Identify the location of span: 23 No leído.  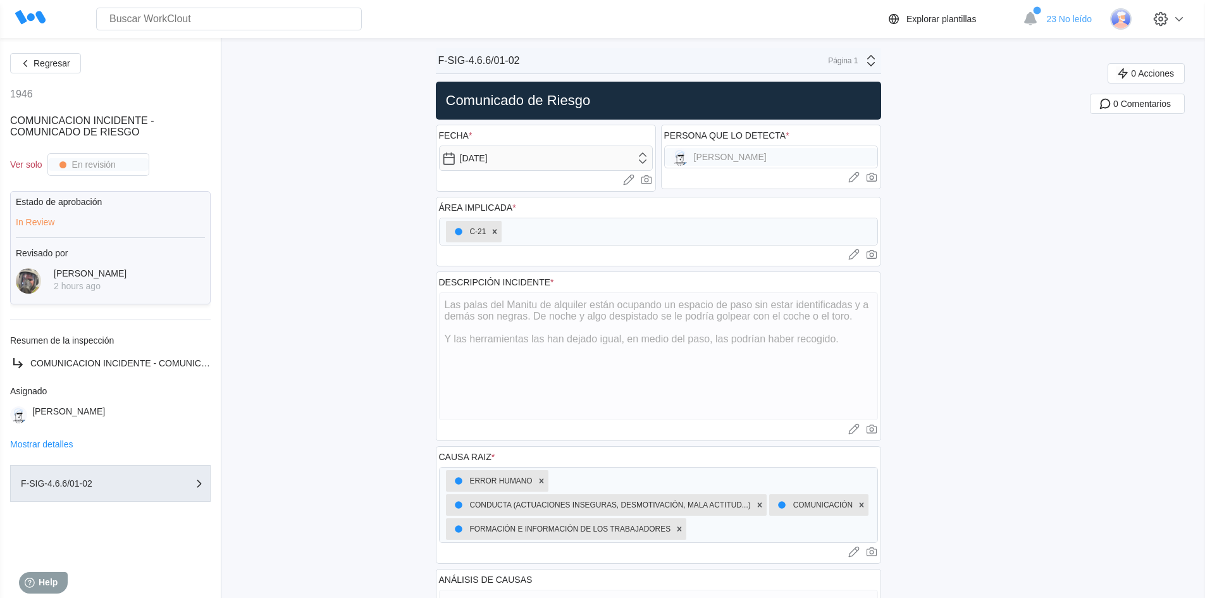
(1069, 19).